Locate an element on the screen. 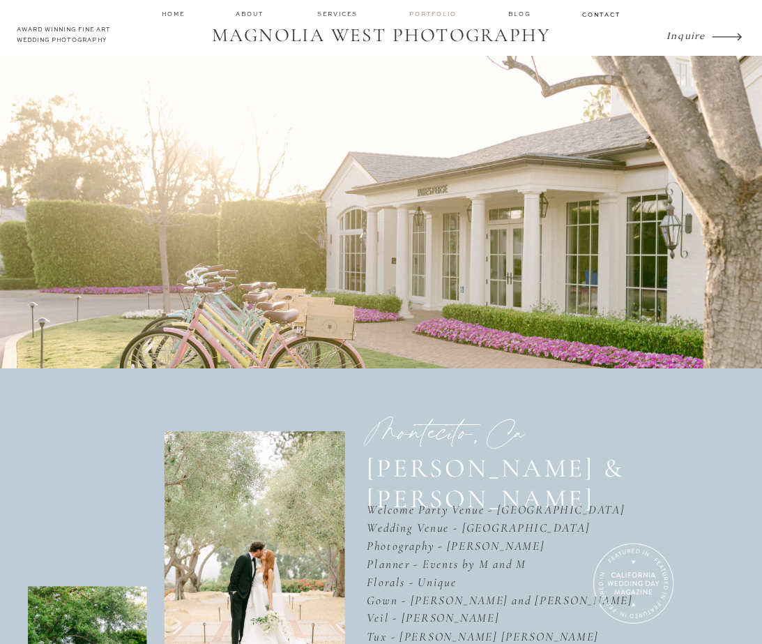  a: contact is located at coordinates (601, 14).